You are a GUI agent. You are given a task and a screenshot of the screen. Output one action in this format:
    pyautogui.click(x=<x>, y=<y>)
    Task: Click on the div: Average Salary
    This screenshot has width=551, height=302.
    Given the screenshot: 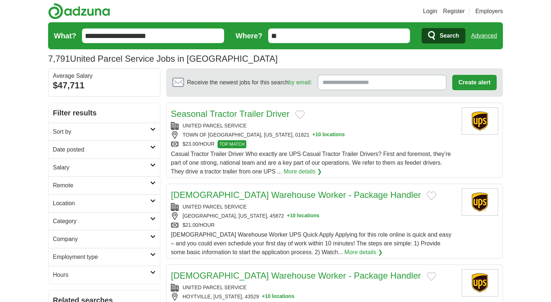 What is the action you would take?
    pyautogui.click(x=104, y=76)
    